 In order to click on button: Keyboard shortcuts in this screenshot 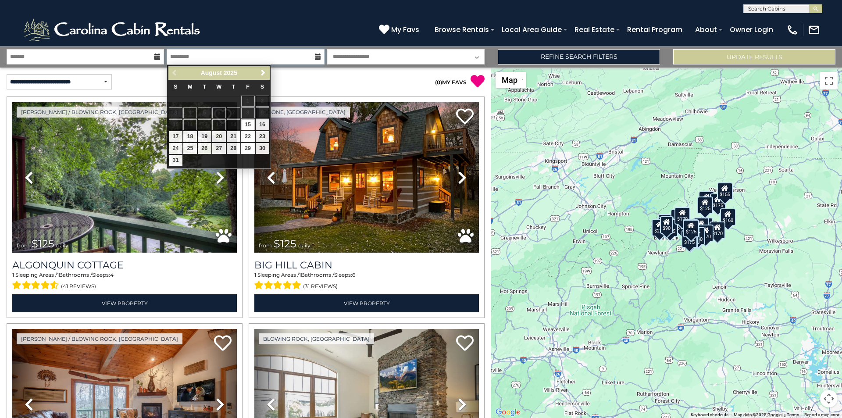, I will do `click(710, 415)`.